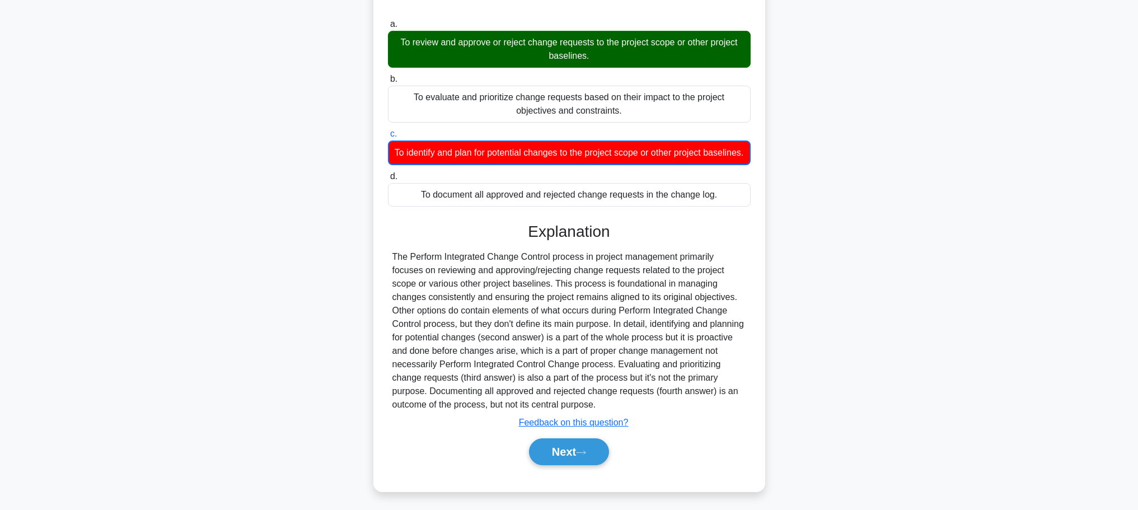 This screenshot has width=1138, height=510. I want to click on span: c., so click(393, 133).